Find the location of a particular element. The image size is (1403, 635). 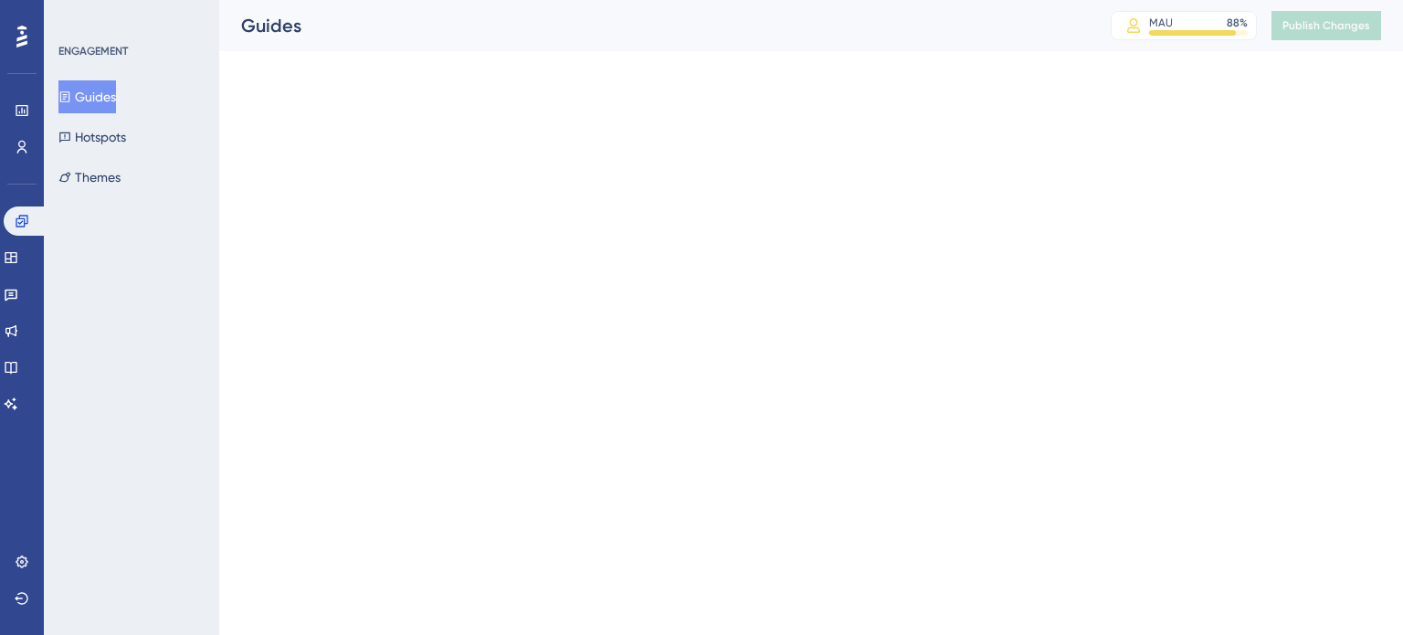

div: MAU is located at coordinates (1161, 23).